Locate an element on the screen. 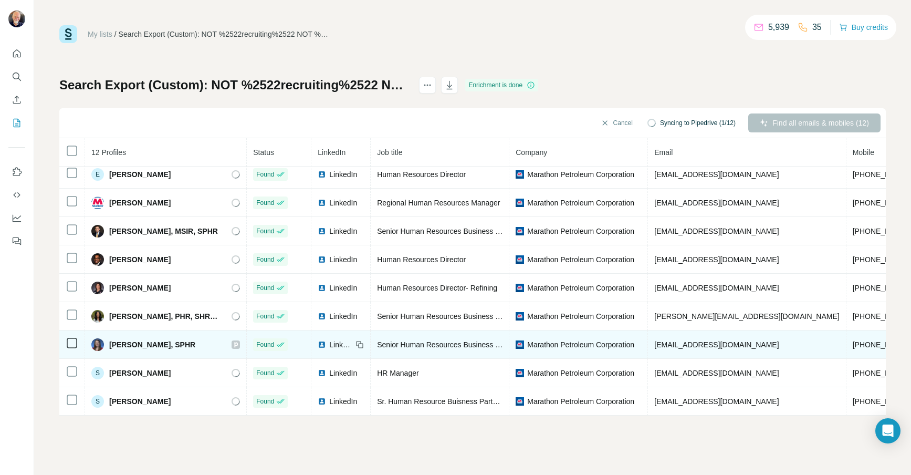  button: Search is located at coordinates (17, 77).